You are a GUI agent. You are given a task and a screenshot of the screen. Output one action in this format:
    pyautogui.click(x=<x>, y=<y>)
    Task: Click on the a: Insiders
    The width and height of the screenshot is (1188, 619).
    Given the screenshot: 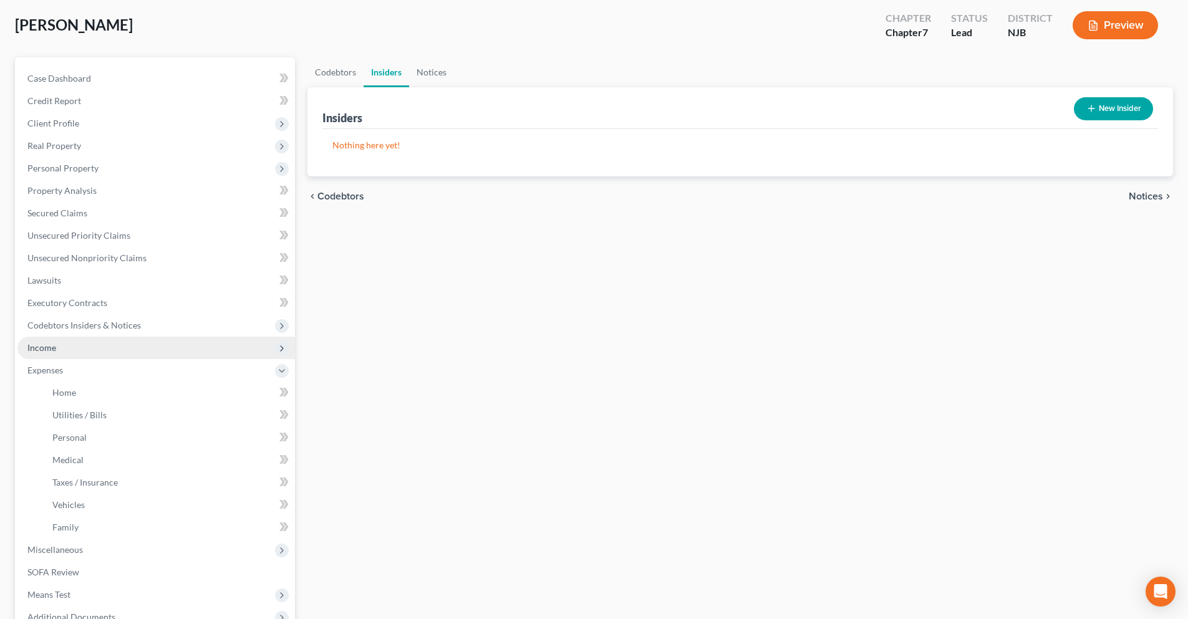 What is the action you would take?
    pyautogui.click(x=386, y=72)
    